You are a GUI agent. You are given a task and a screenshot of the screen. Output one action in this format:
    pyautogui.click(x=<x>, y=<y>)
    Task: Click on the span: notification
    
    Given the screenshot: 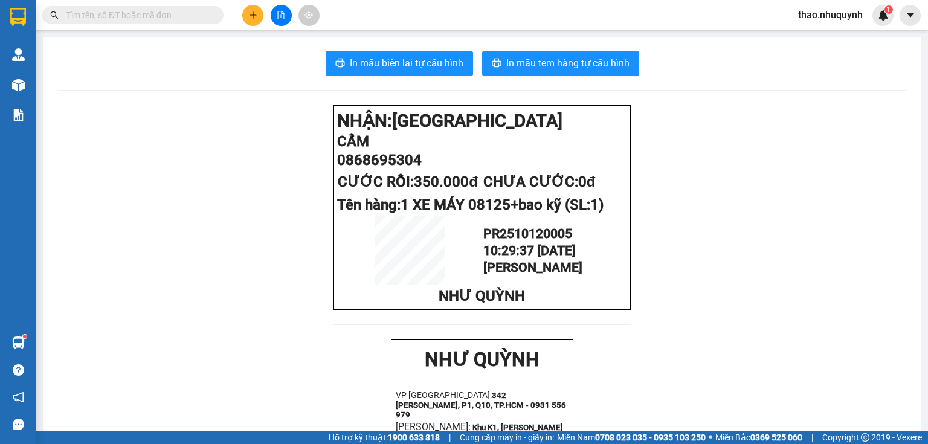 What is the action you would take?
    pyautogui.click(x=18, y=397)
    